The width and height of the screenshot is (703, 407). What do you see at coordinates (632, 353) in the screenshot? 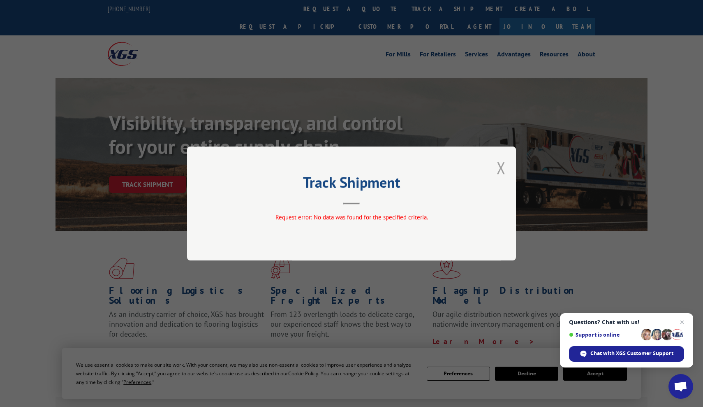
I see `span: Chat with XGS Customer Support` at bounding box center [632, 353].